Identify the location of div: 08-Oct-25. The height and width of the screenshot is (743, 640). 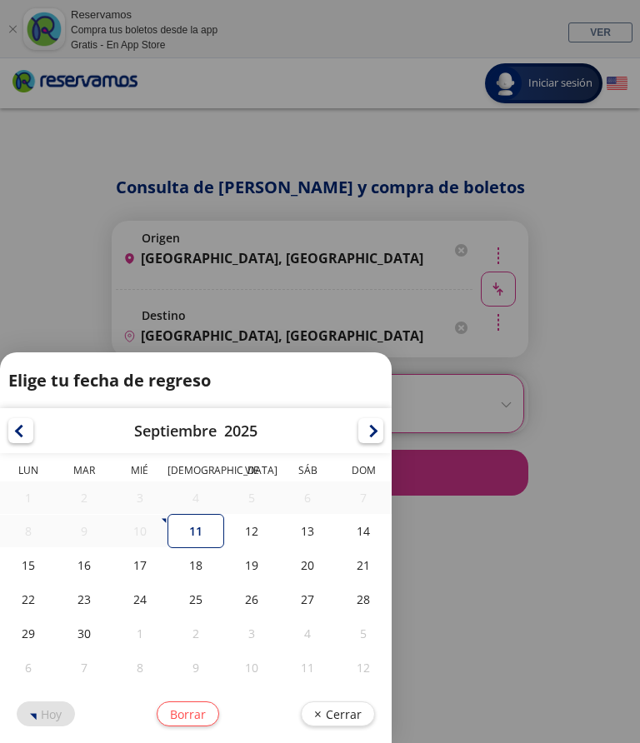
(139, 668).